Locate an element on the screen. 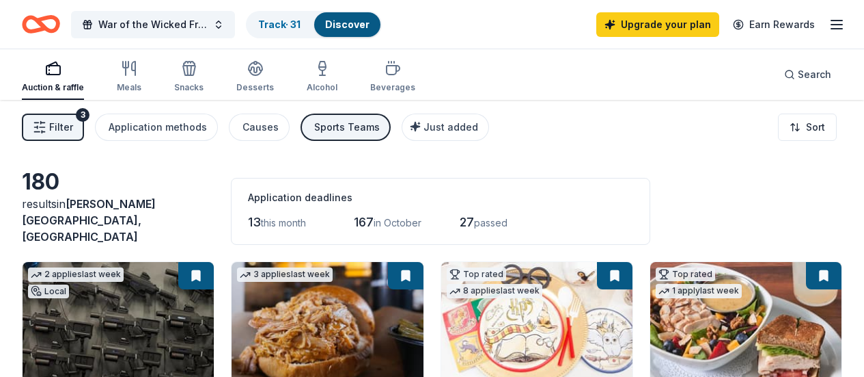  button: Sort is located at coordinates (808, 127).